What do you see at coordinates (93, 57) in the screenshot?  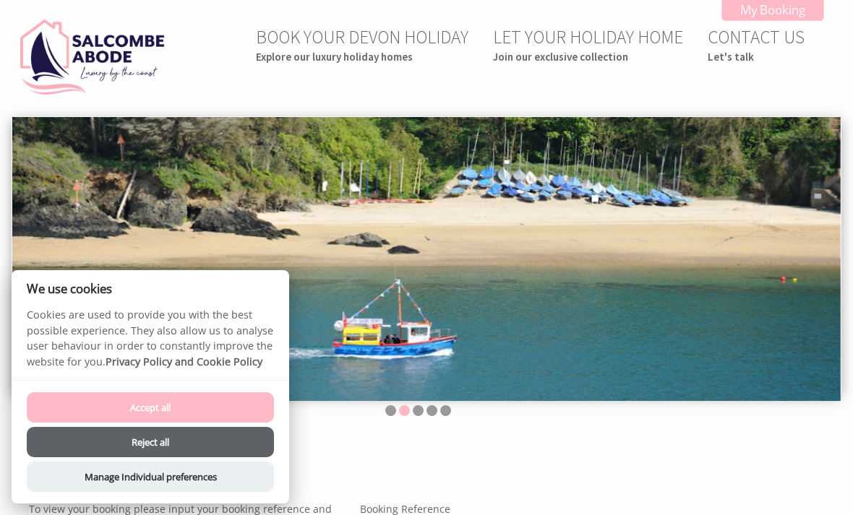 I see `img: Salcombe Abode` at bounding box center [93, 57].